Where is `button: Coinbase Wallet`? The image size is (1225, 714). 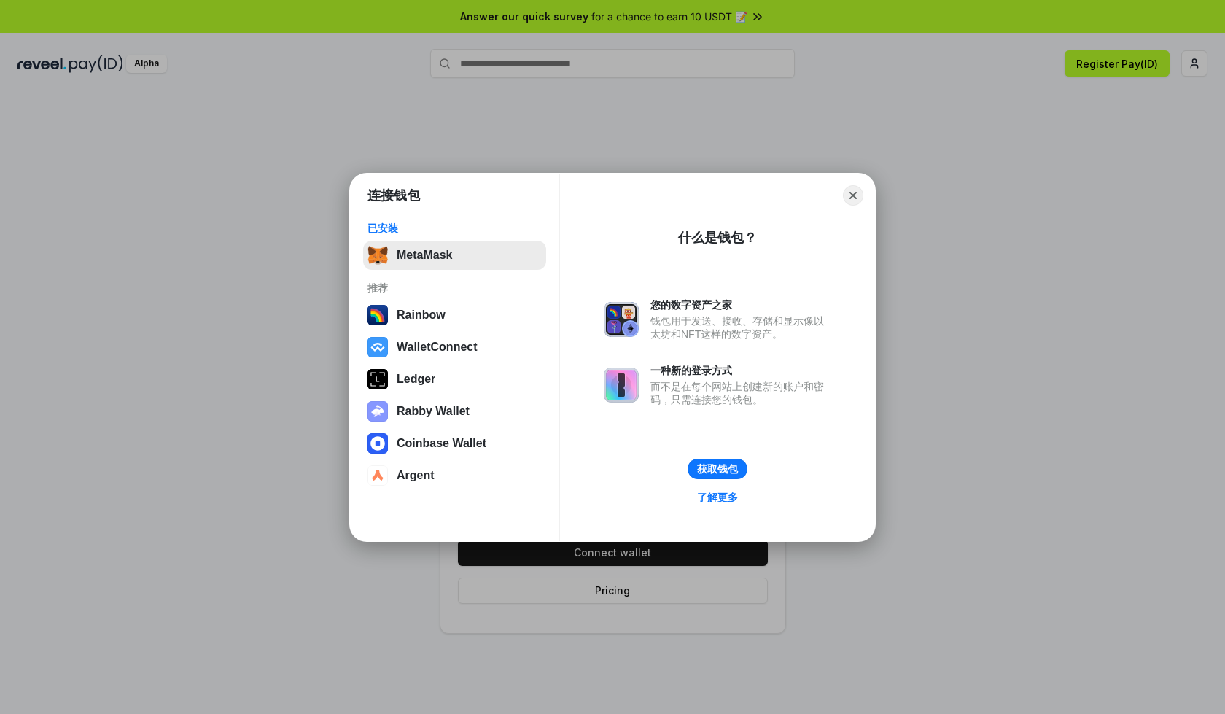 button: Coinbase Wallet is located at coordinates (454, 443).